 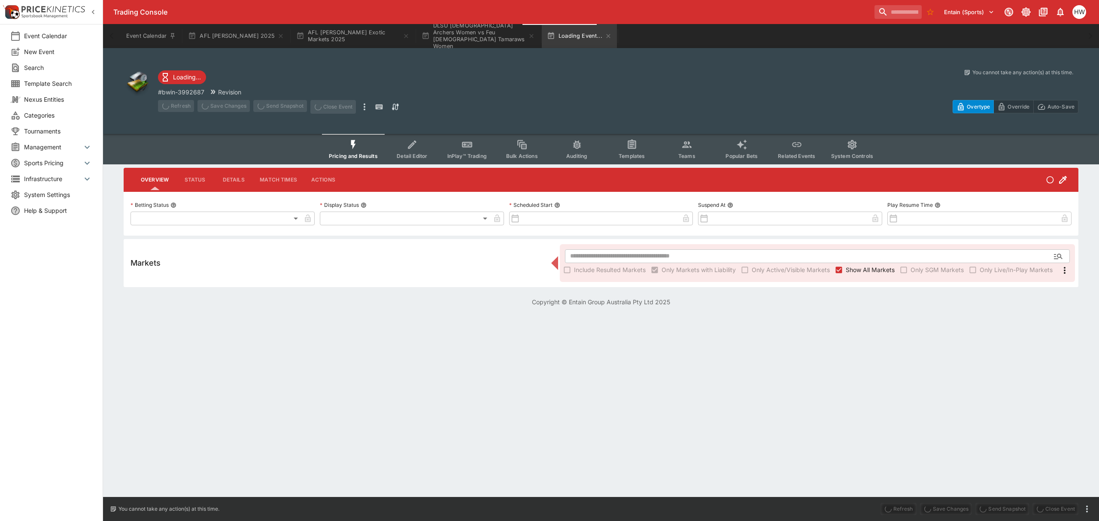 I want to click on span: System Controls, so click(x=852, y=156).